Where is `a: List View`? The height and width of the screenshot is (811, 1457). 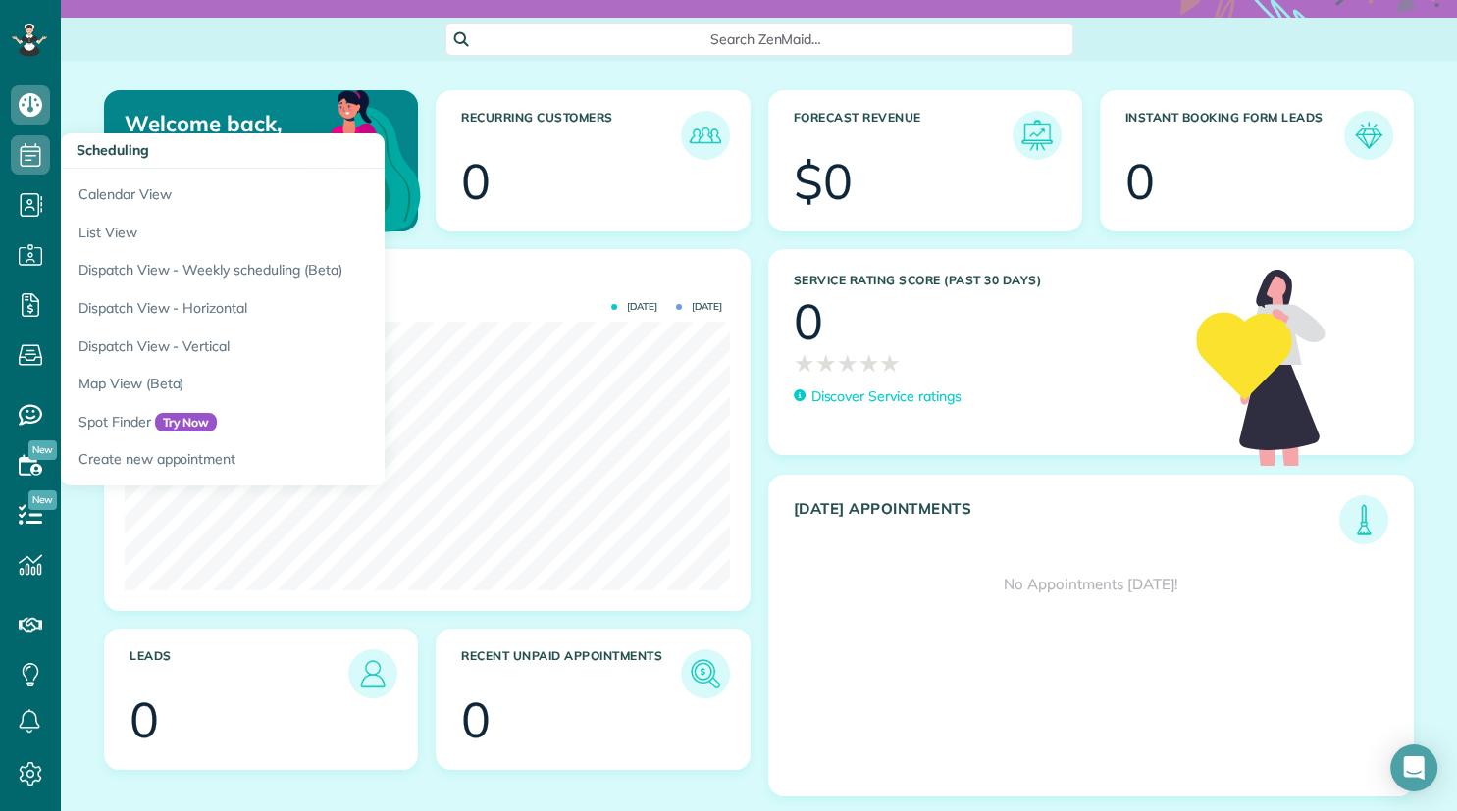
a: List View is located at coordinates (306, 233).